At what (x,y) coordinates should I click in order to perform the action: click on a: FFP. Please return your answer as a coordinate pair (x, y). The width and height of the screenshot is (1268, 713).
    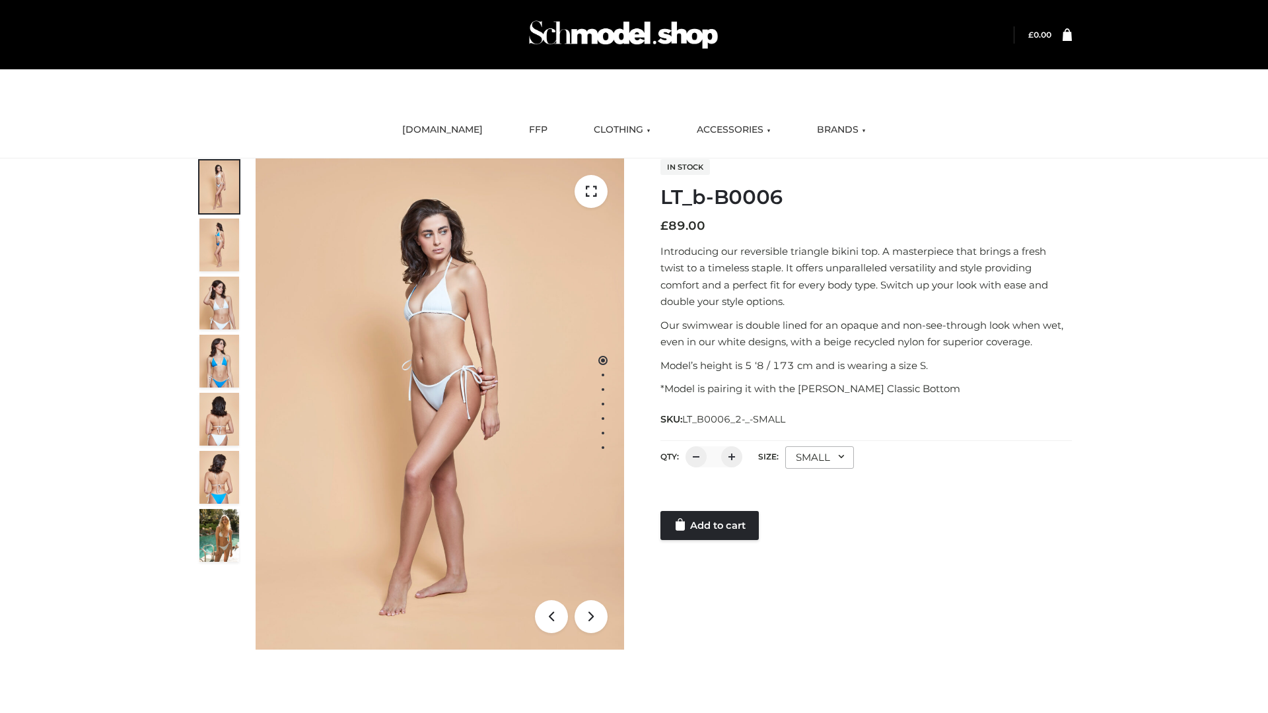
    Looking at the image, I should click on (538, 130).